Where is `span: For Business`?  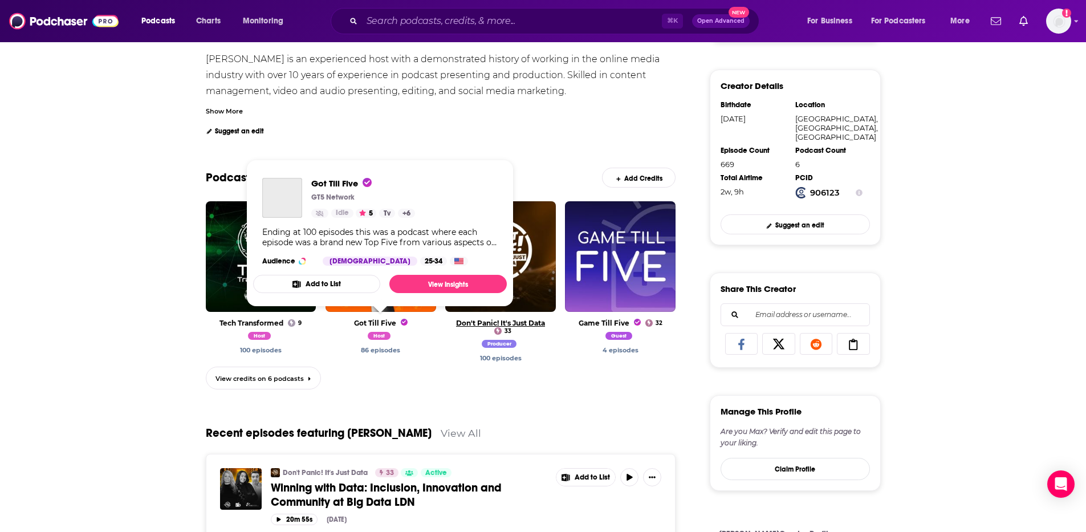
span: For Business is located at coordinates (830, 21).